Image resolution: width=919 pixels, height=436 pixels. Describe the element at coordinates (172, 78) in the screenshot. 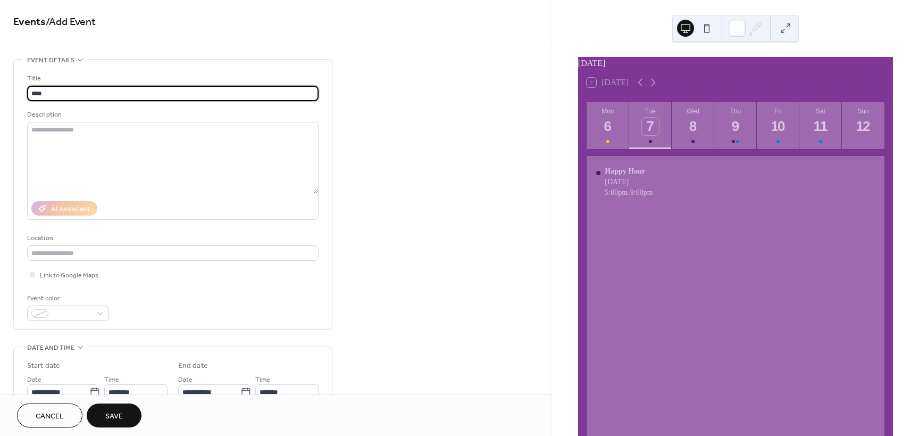

I see `div: Title` at that location.